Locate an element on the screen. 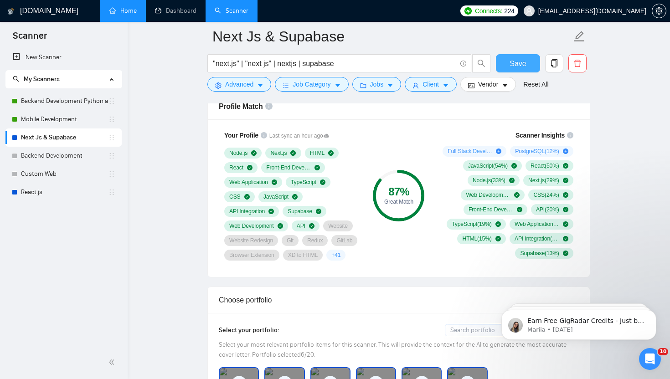  img: Profile image for Mariia is located at coordinates (28, 35).